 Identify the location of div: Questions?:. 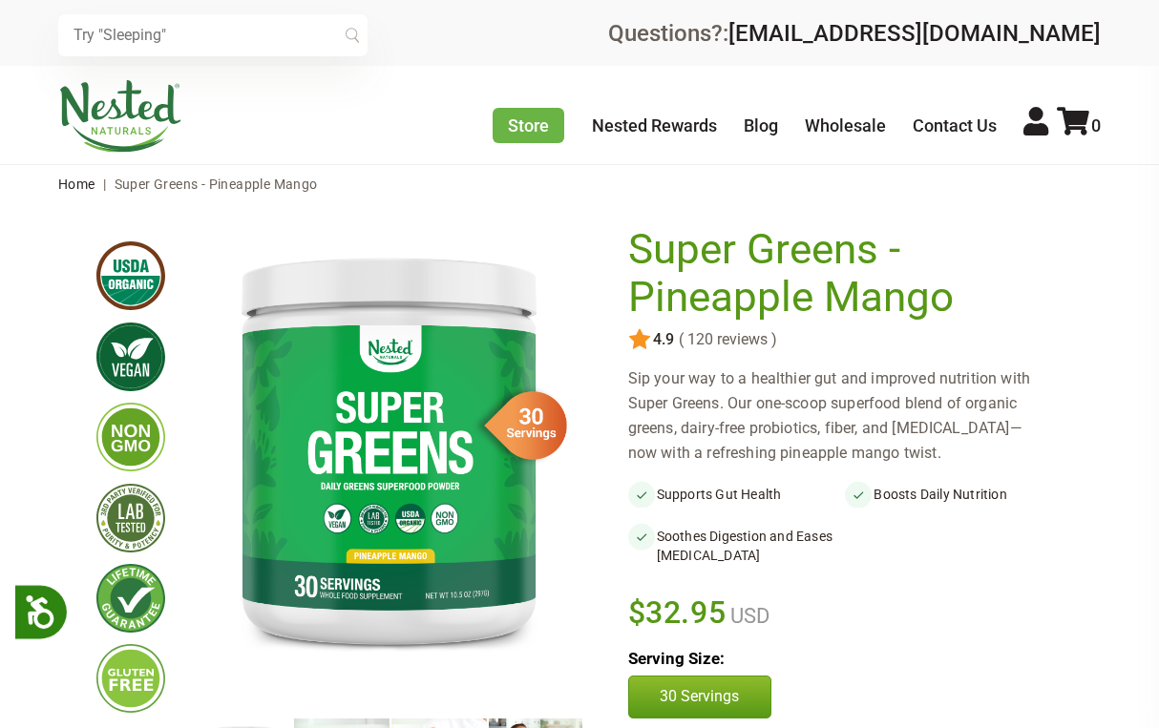
(854, 33).